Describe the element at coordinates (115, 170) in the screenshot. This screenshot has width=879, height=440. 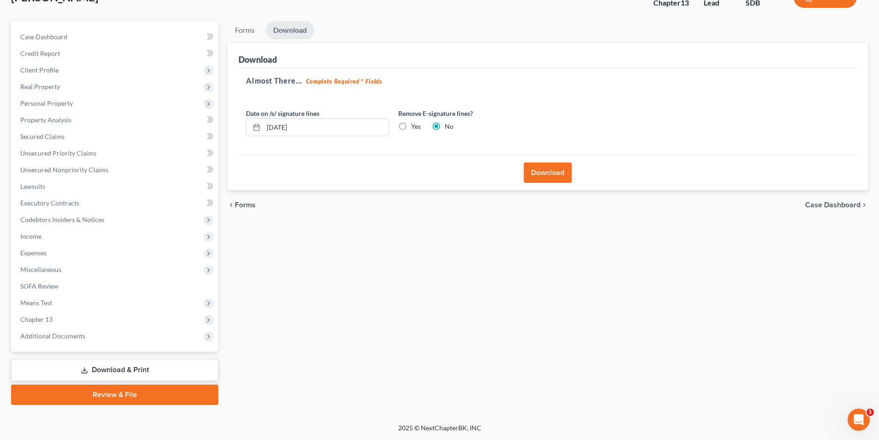
I see `a: Unsecured Nonpriority Claims` at that location.